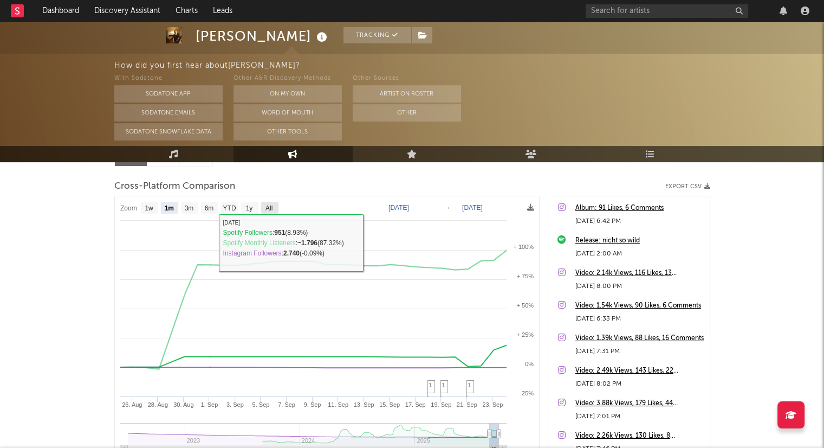 The width and height of the screenshot is (824, 448). Describe the element at coordinates (640, 403) in the screenshot. I see `a: Video: 3.88k Views, 179 Likes, 44 Comments` at that location.